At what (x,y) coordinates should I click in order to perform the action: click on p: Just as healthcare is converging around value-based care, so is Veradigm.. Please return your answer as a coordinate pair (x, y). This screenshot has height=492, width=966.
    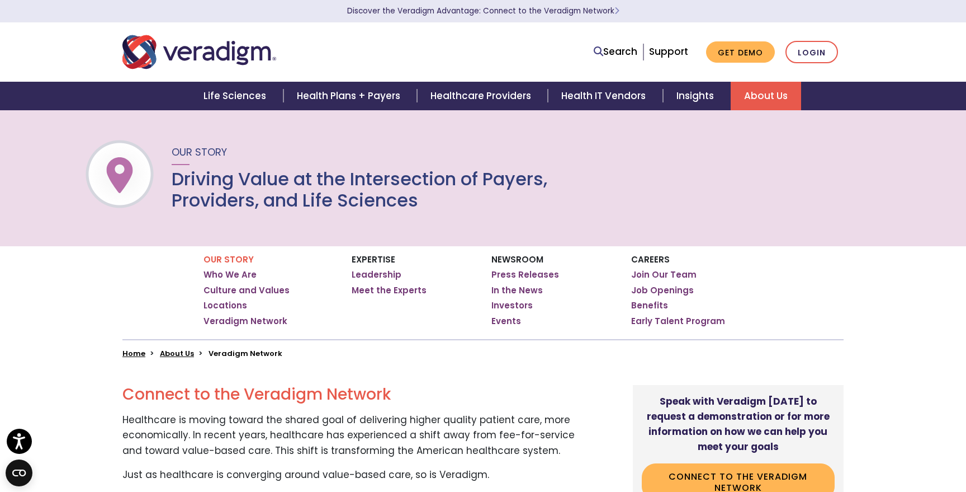
    Looking at the image, I should click on (351, 474).